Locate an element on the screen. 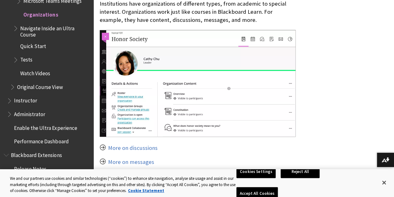 The height and width of the screenshot is (197, 394). a: More on discussions is located at coordinates (133, 148).